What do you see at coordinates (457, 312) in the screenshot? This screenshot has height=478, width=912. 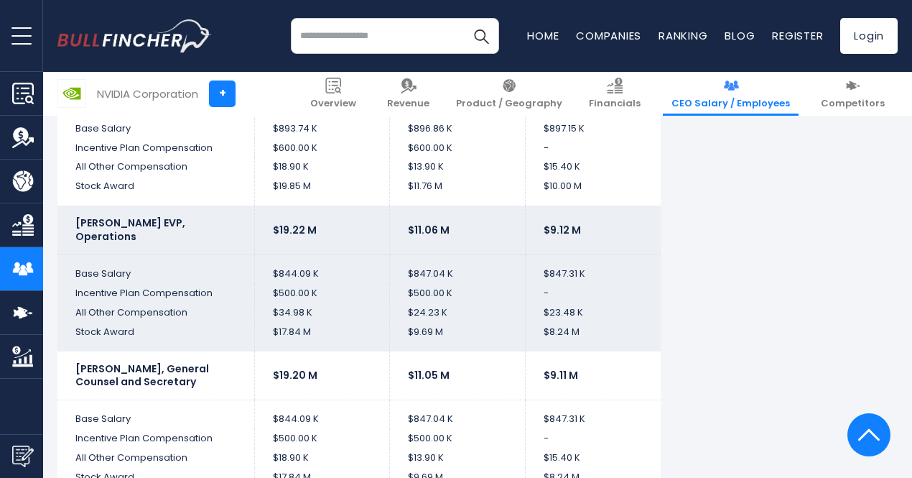 I see `td: $24.23 K` at bounding box center [457, 312].